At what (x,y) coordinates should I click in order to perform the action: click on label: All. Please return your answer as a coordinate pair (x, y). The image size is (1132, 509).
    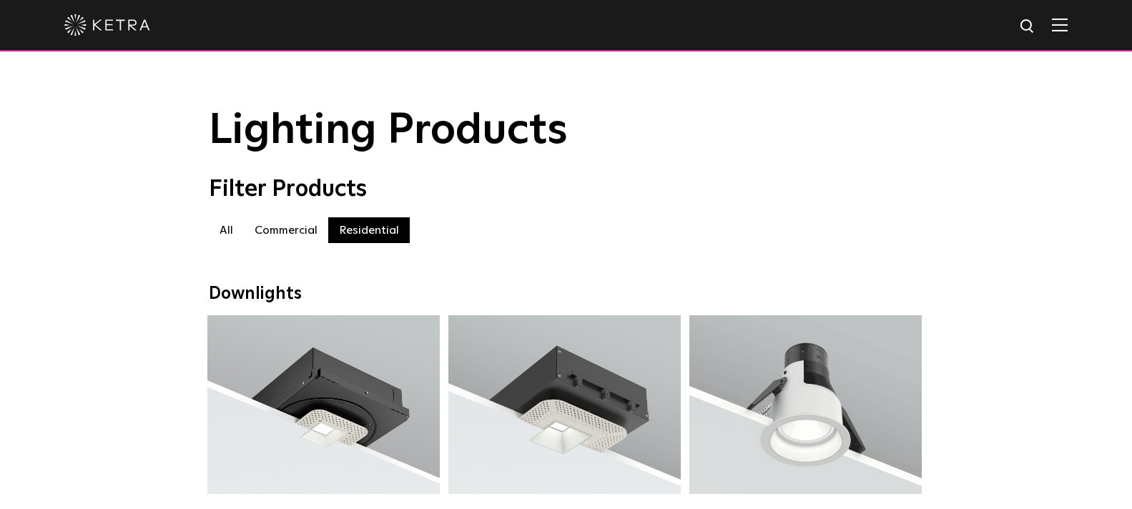
    Looking at the image, I should click on (226, 230).